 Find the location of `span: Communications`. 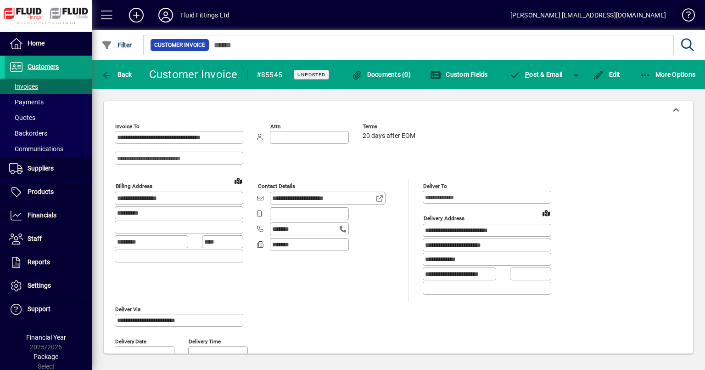

span: Communications is located at coordinates (36, 149).